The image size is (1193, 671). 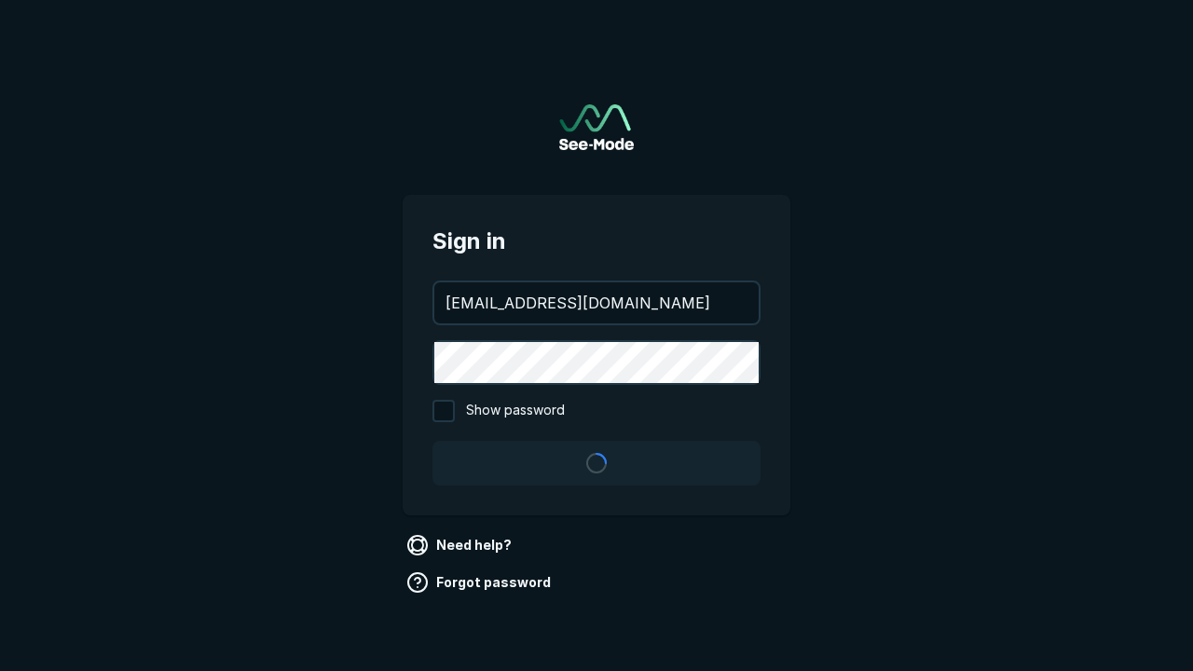 What do you see at coordinates (516, 411) in the screenshot?
I see `span: Show password` at bounding box center [516, 411].